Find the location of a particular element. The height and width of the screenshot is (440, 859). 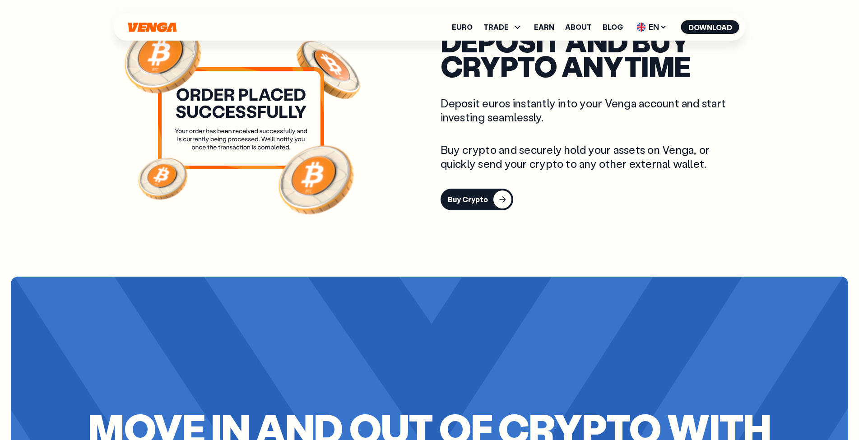

img: flag-uk is located at coordinates (641, 27).